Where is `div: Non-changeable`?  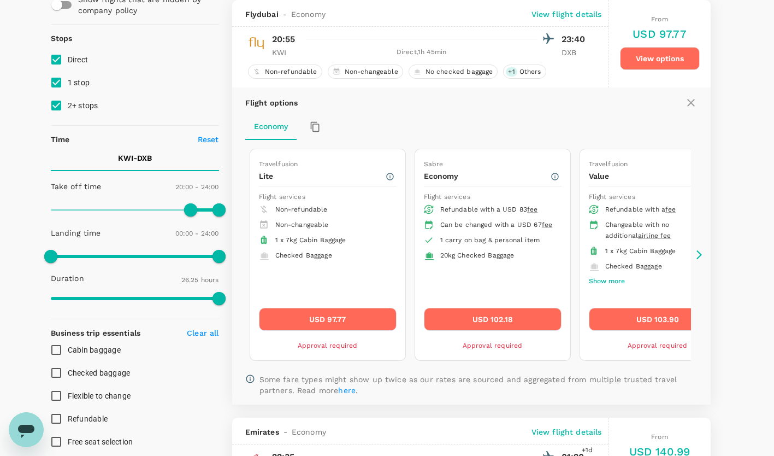
div: Non-changeable is located at coordinates (365, 72).